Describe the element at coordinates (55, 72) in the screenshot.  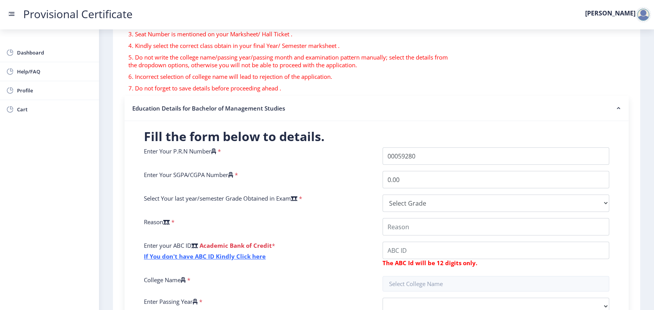
I see `span: Help/FAQ` at that location.